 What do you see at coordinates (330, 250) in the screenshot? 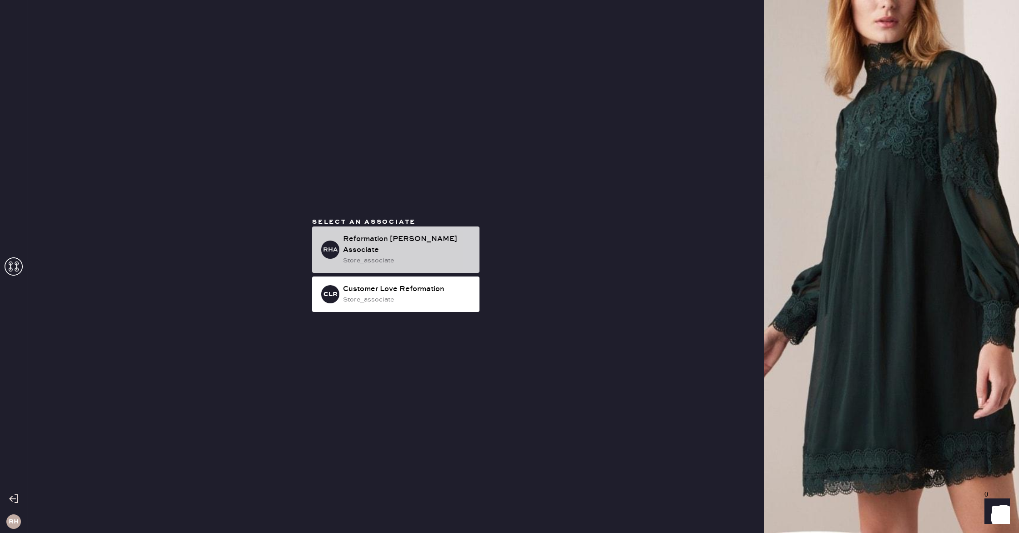
I see `h3: RHA` at bounding box center [330, 250].